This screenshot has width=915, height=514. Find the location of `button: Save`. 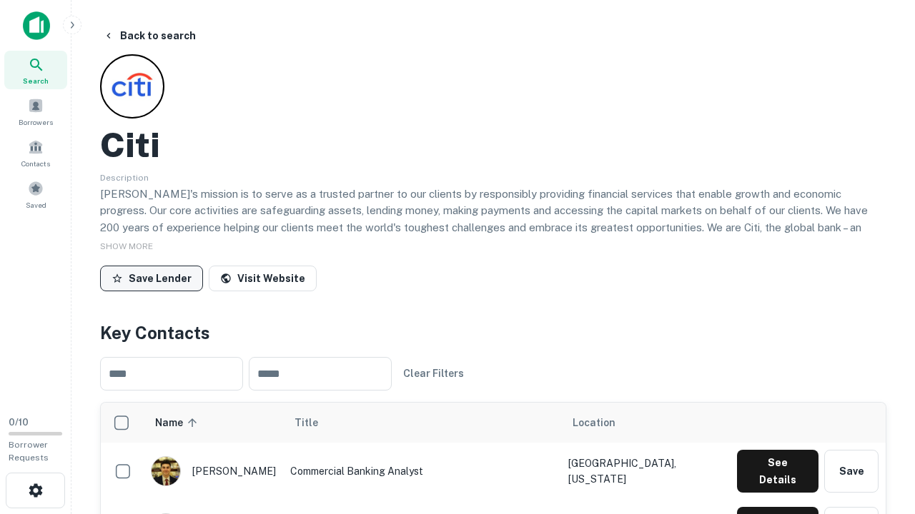

button: Save is located at coordinates (851, 472).